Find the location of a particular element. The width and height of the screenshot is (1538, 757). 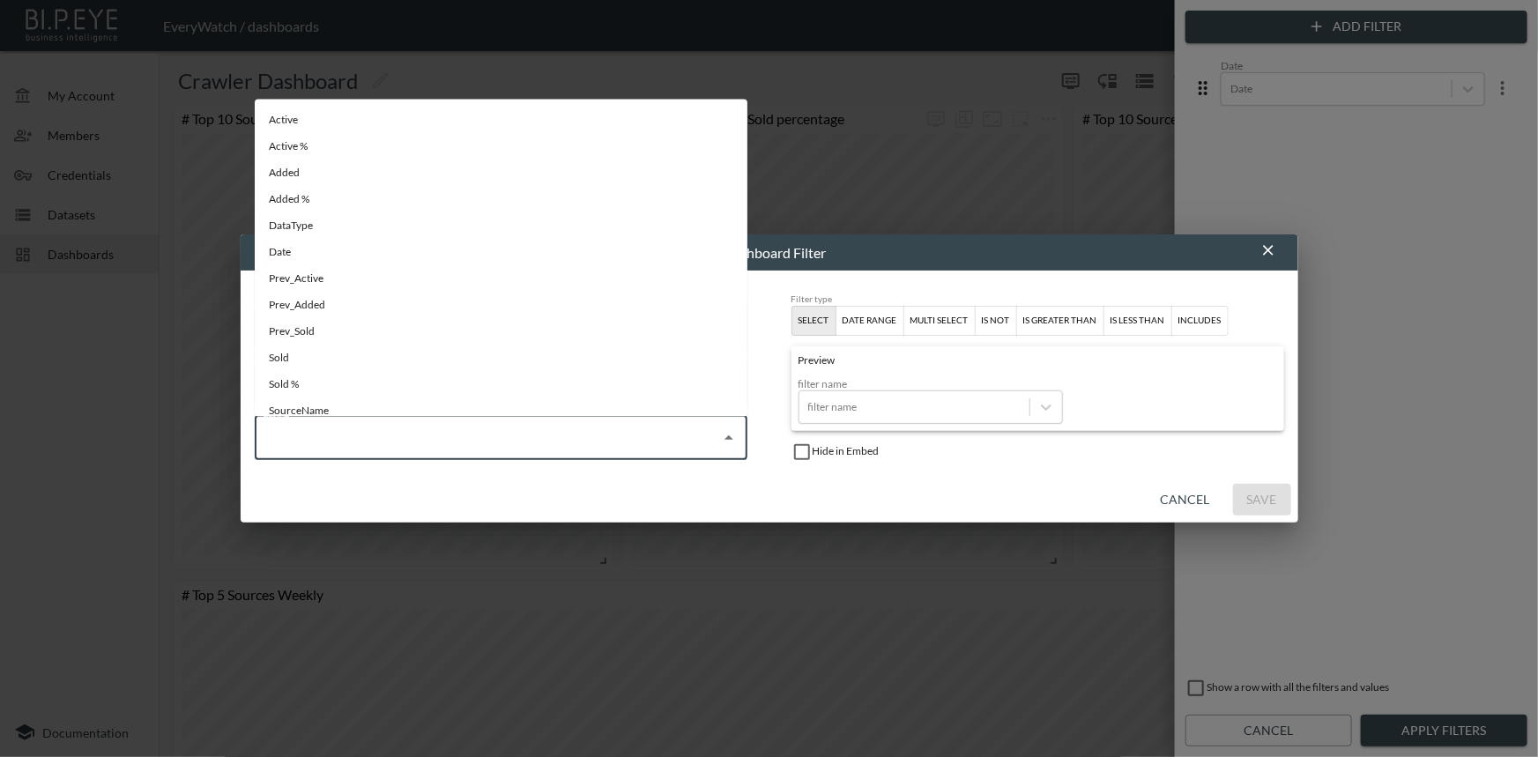

div: Prev_Sold is located at coordinates (292, 331).